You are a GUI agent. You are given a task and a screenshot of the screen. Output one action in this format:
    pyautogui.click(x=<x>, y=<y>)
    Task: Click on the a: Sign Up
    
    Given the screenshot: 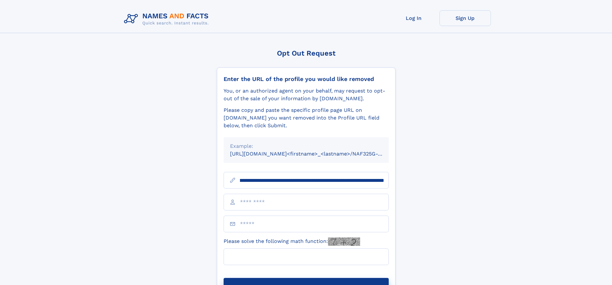 What is the action you would take?
    pyautogui.click(x=465, y=18)
    